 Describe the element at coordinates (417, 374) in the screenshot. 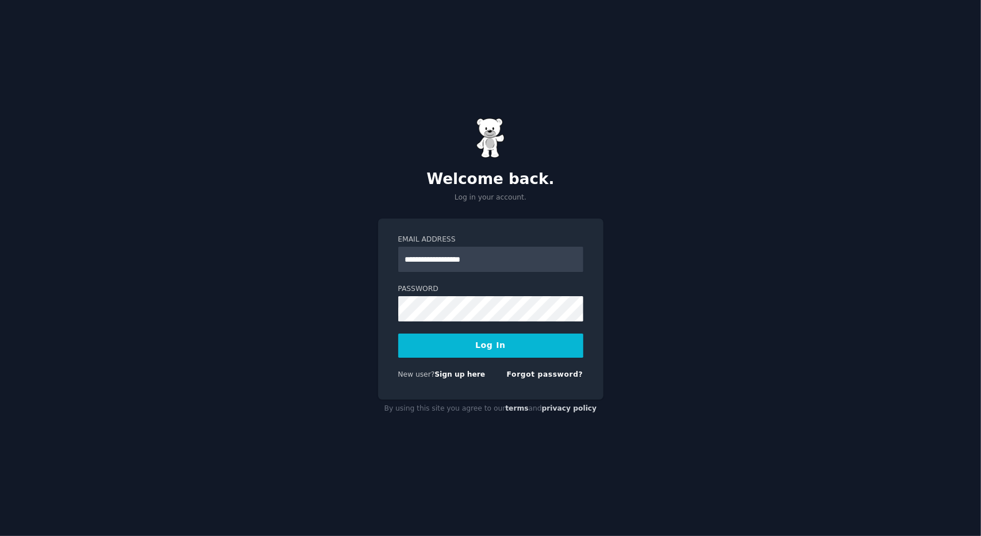

I see `span: New user?` at that location.